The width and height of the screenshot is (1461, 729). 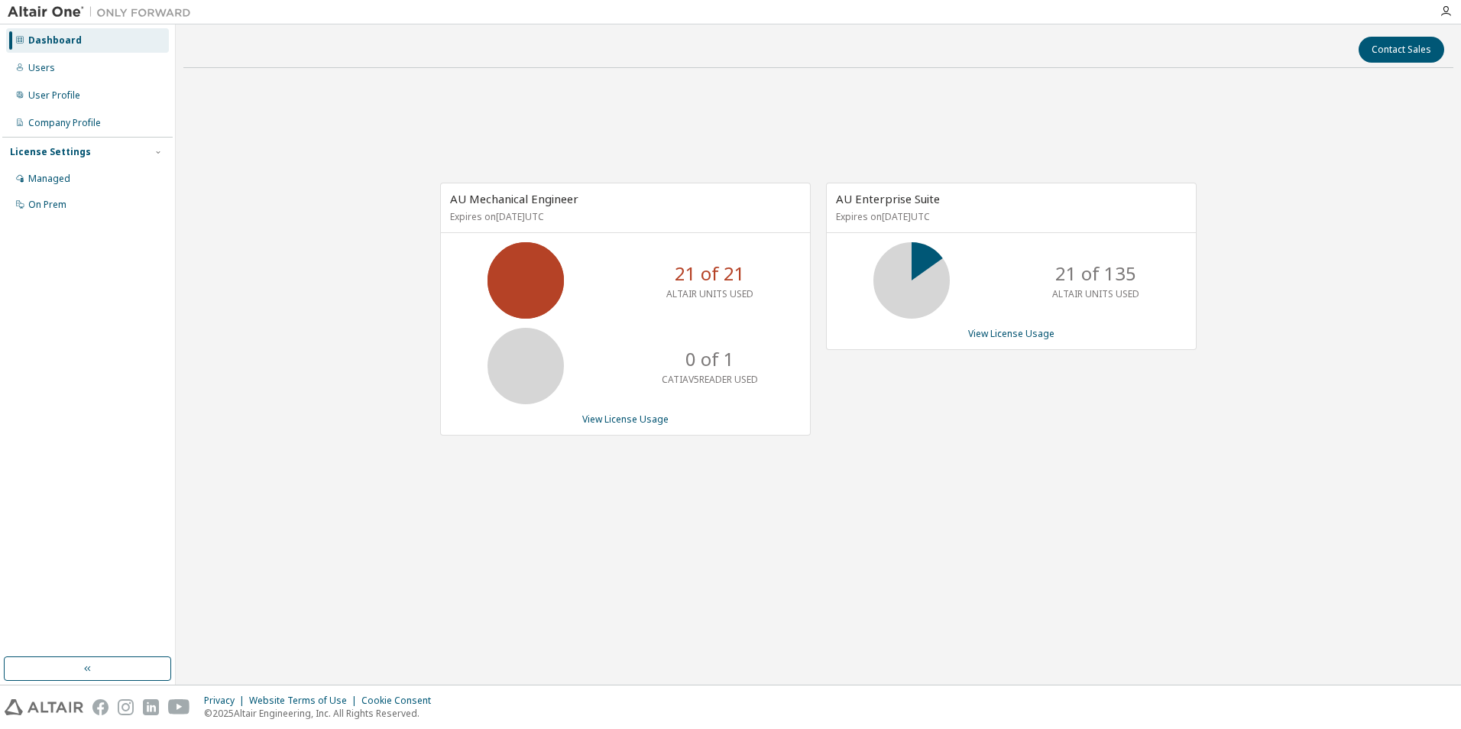 What do you see at coordinates (226, 701) in the screenshot?
I see `div: Privacy` at bounding box center [226, 701].